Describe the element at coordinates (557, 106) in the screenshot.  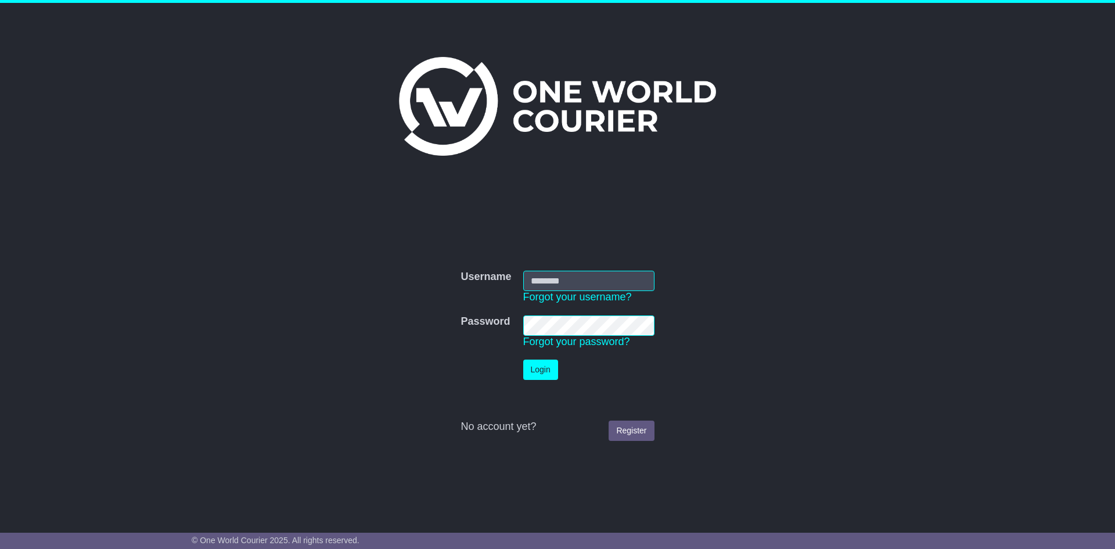
I see `img: One World` at that location.